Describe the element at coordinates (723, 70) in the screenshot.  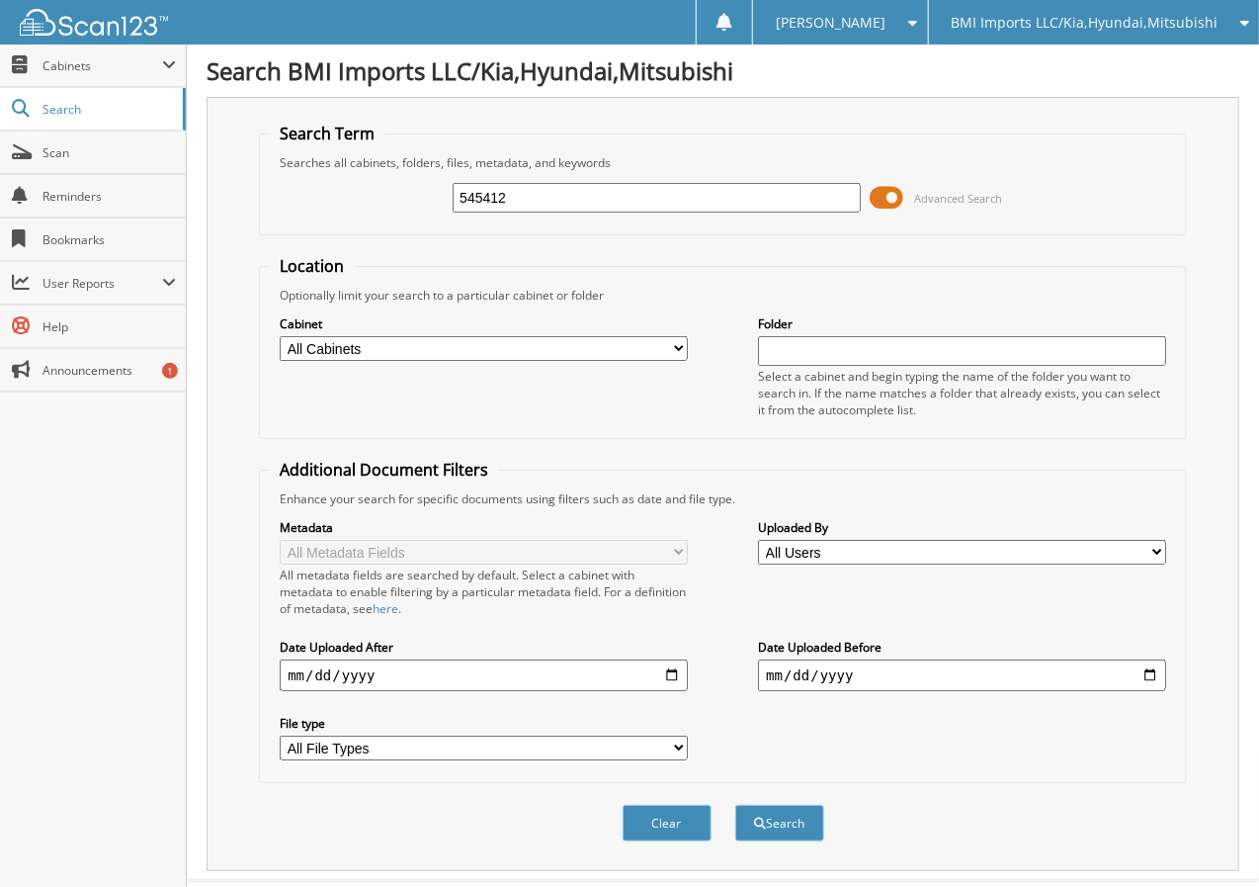
I see `h1: Search BMI Imports LLC/Kia,Hyundai,Mitsubishi` at that location.